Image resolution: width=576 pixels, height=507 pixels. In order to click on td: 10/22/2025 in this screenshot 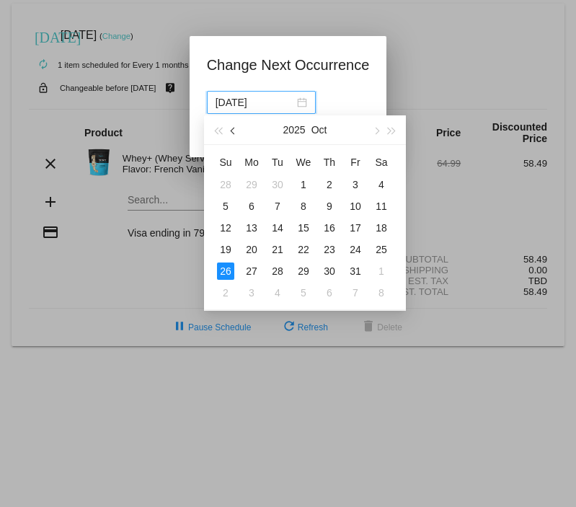, I will do `click(303, 249)`.